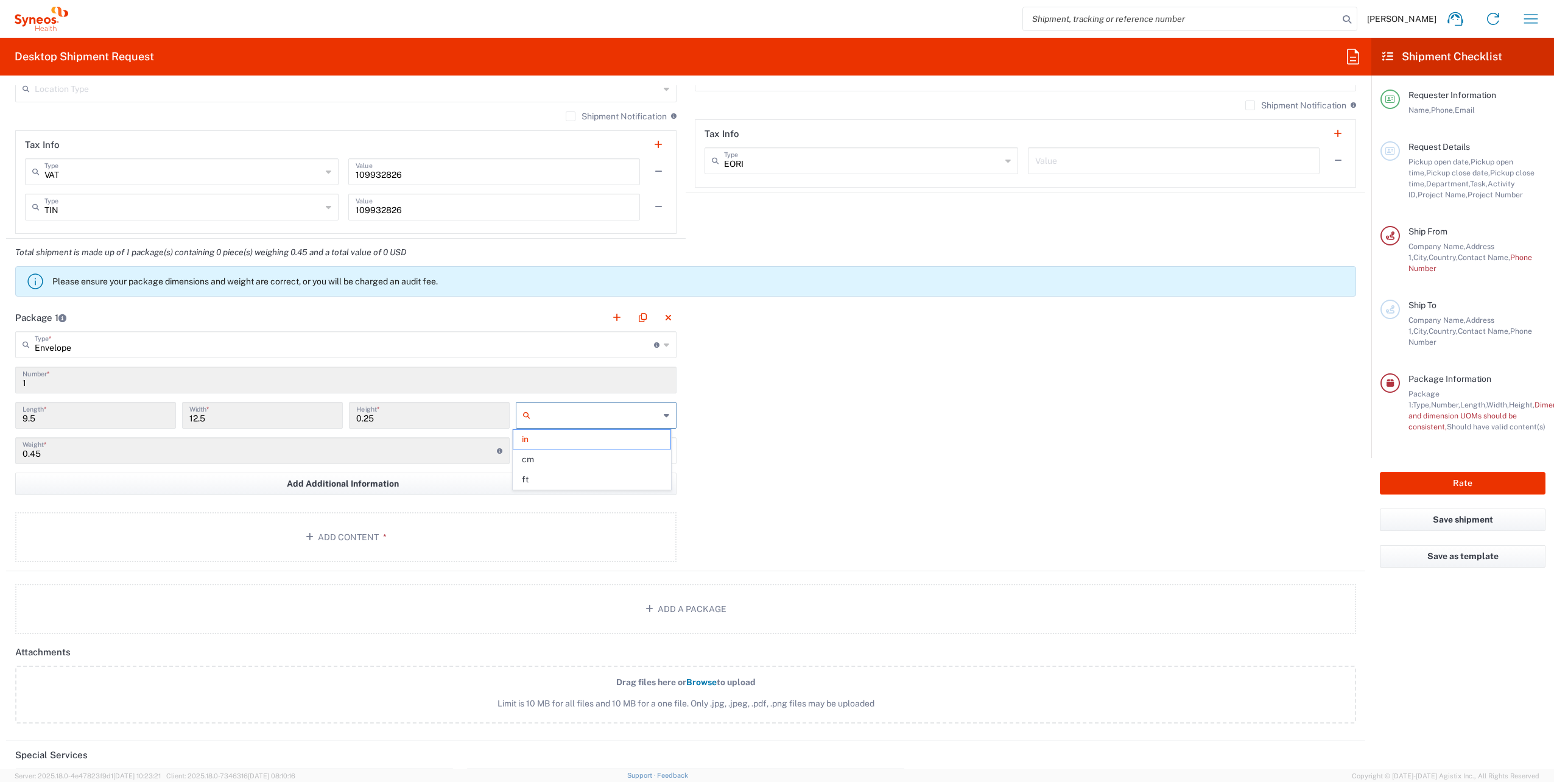  Describe the element at coordinates (1420, 110) in the screenshot. I see `span: Name,` at that location.